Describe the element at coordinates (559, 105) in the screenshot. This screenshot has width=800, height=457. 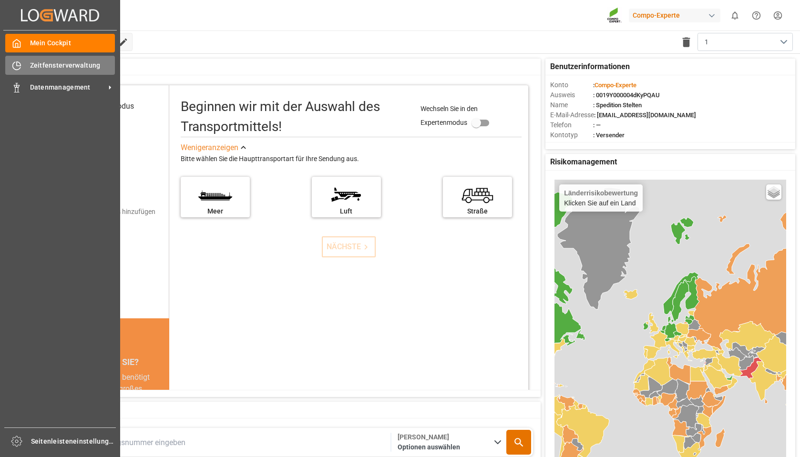
I see `font: Name` at that location.